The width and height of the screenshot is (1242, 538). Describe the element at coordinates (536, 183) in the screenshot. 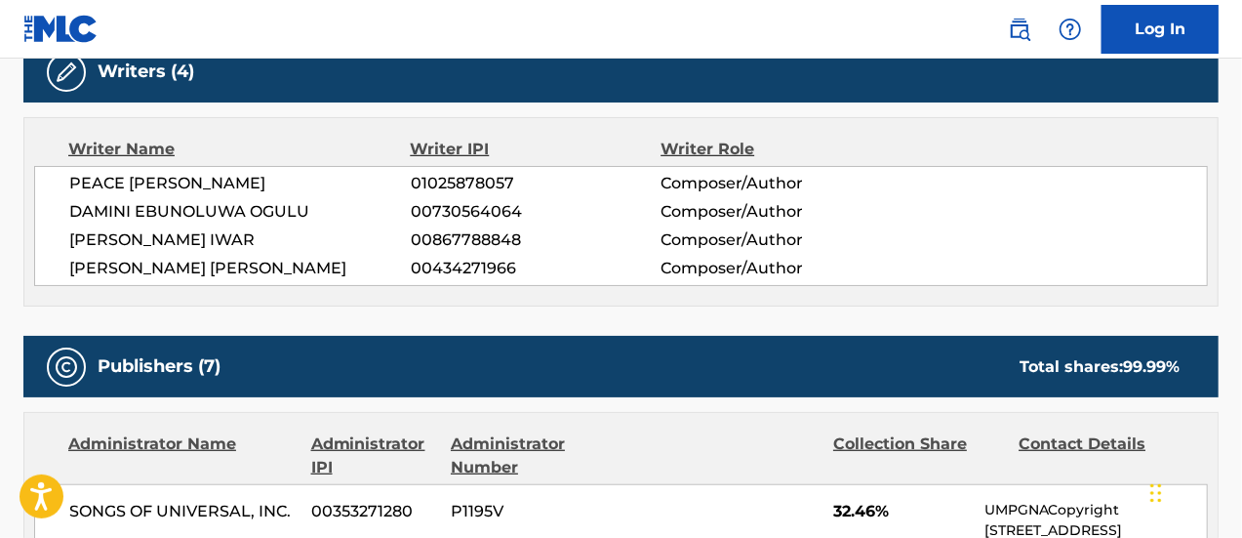

I see `span: 01025878057` at that location.